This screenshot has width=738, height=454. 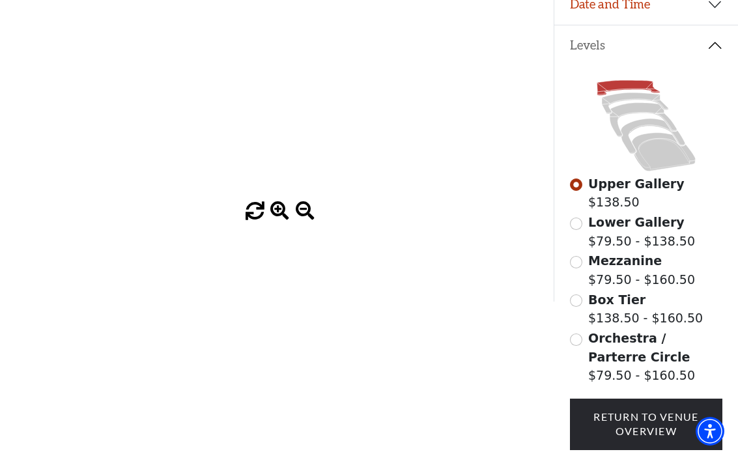 I want to click on span: Orchestra / Parterre Circle, so click(x=639, y=347).